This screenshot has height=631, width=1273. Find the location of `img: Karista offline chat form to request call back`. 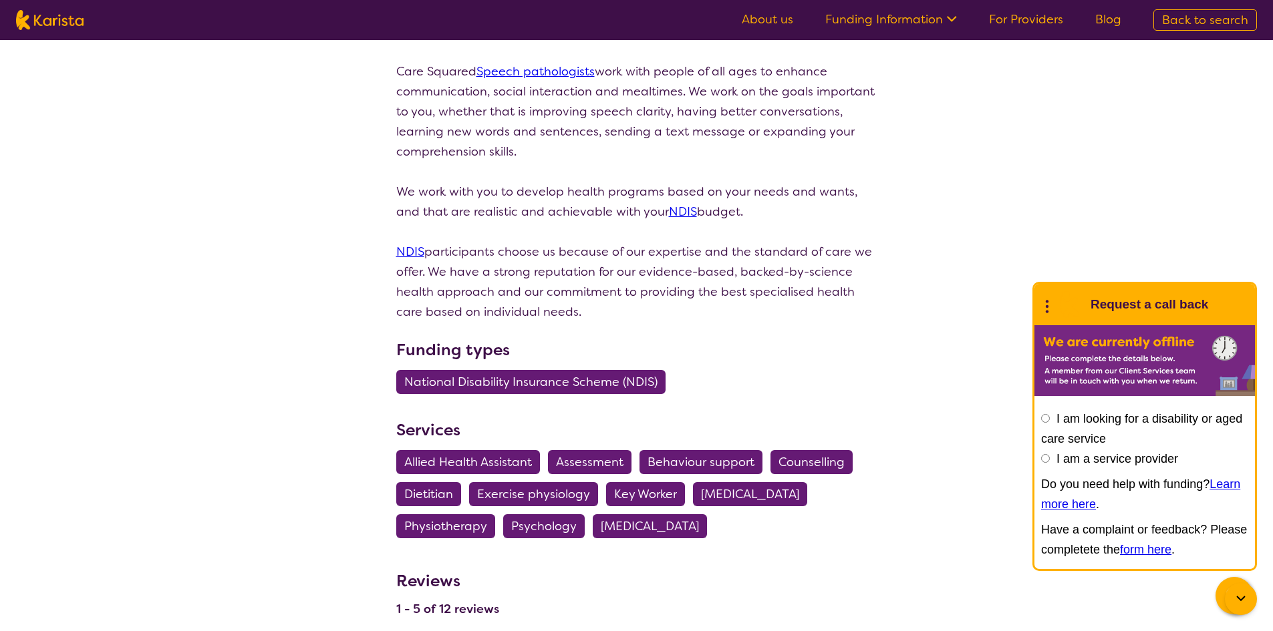

img: Karista offline chat form to request call back is located at coordinates (1145, 361).